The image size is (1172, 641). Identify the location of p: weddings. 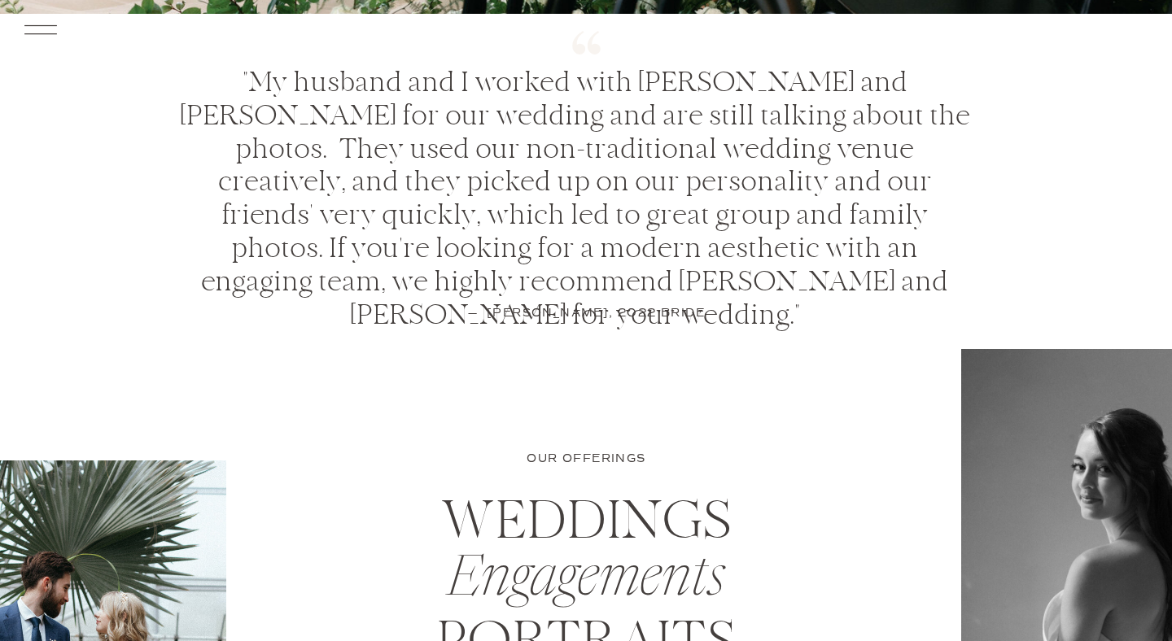
(586, 528).